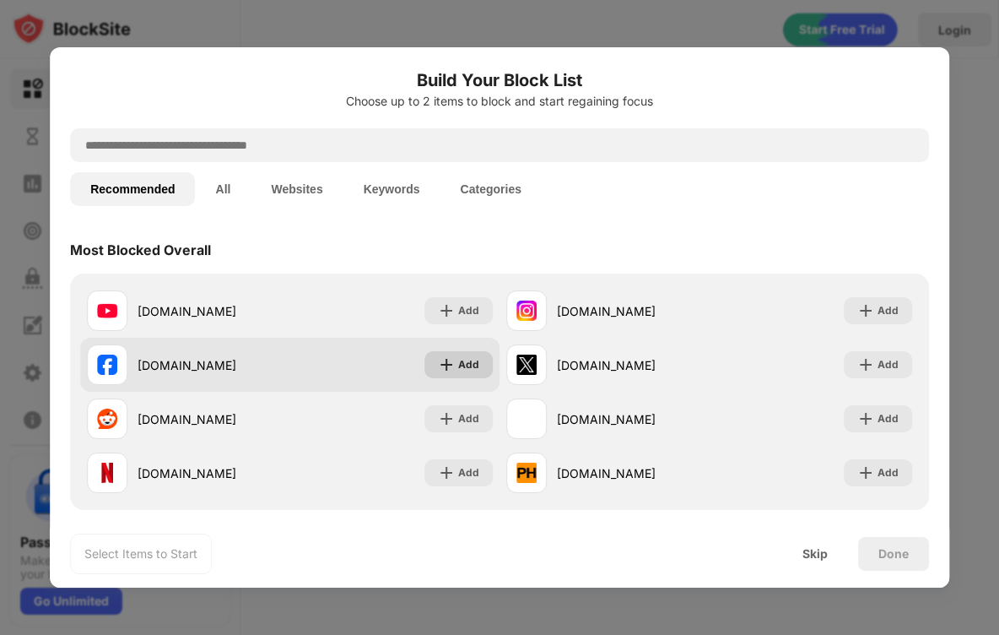 The width and height of the screenshot is (999, 635). Describe the element at coordinates (500, 101) in the screenshot. I see `div: Choose up to 2 items to block and start regaining focus` at that location.